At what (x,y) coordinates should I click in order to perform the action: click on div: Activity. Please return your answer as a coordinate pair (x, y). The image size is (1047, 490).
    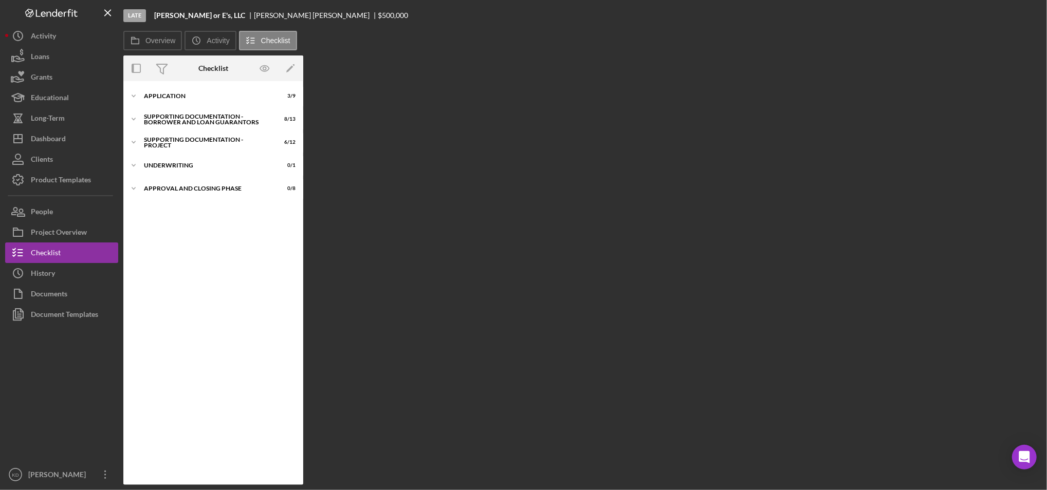
    Looking at the image, I should click on (43, 37).